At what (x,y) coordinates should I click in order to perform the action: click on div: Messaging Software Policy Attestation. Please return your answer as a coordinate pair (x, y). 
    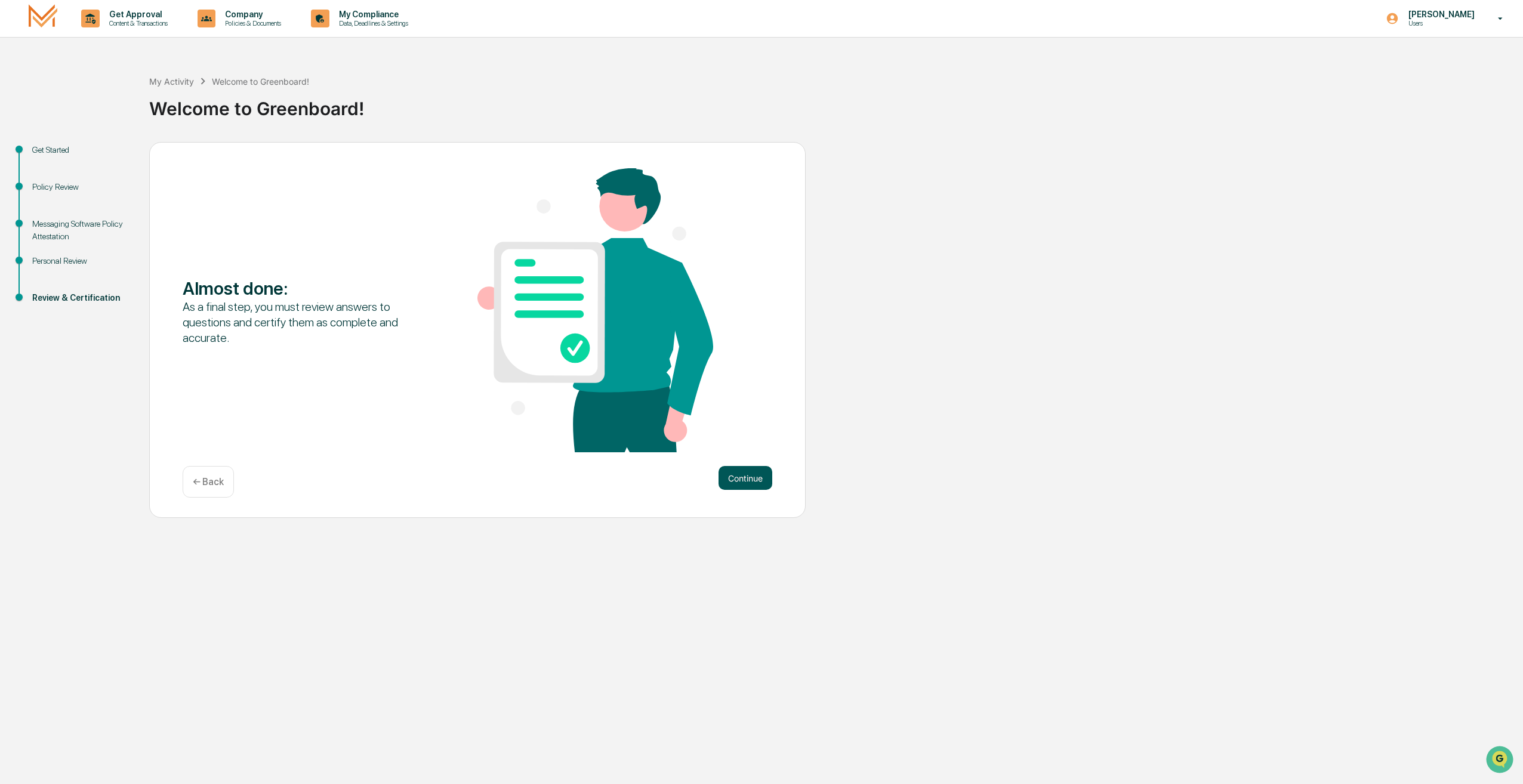
    Looking at the image, I should click on (81, 230).